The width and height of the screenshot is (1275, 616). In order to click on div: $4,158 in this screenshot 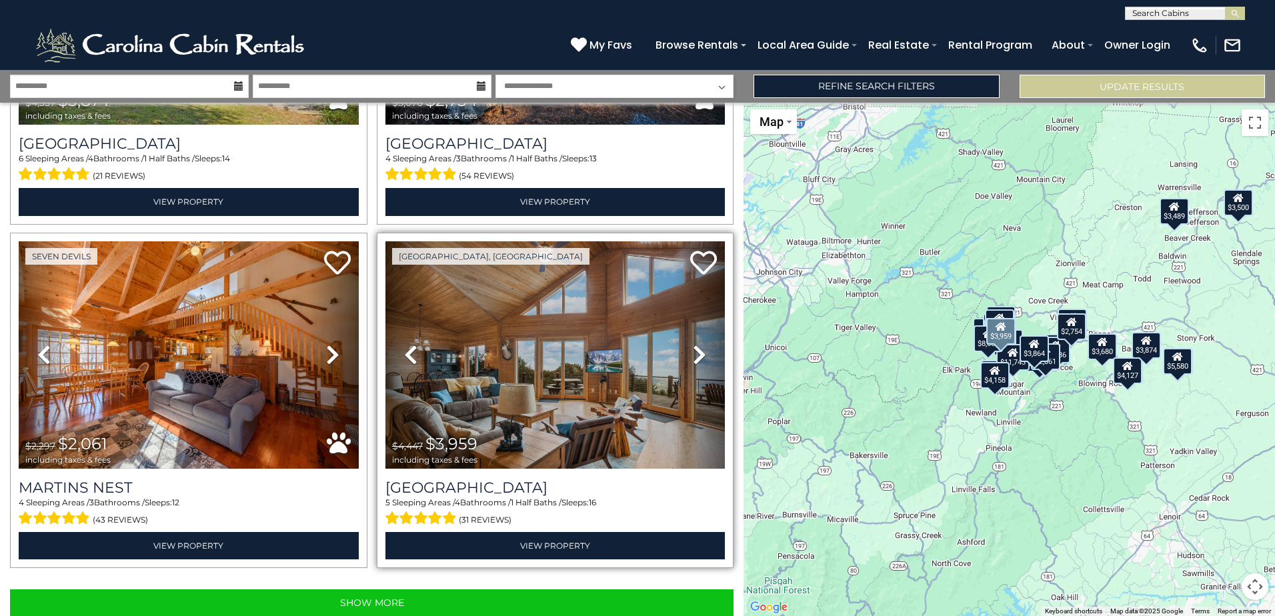, I will do `click(995, 376)`.